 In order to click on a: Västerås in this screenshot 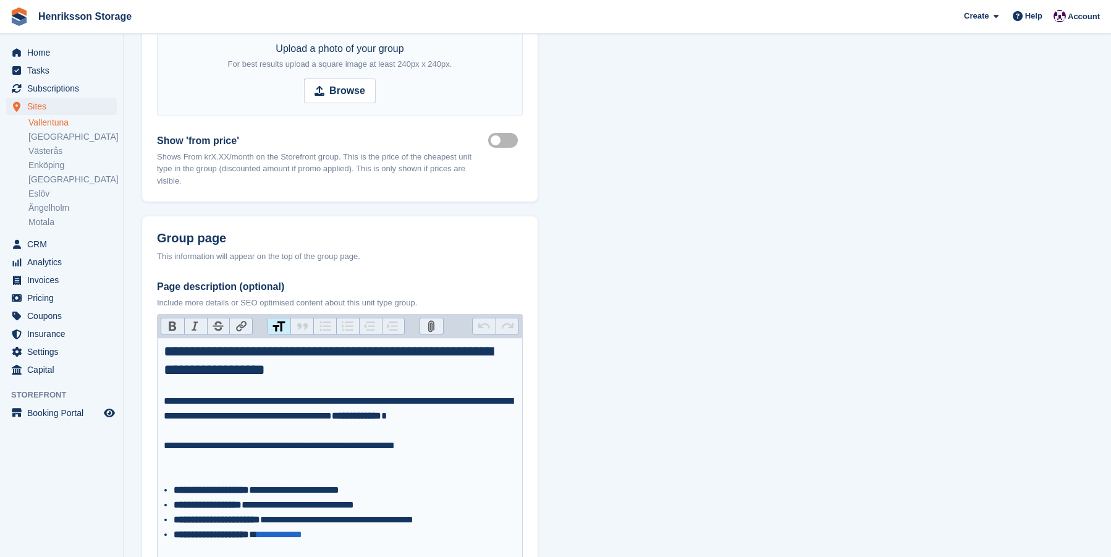, I will do `click(72, 151)`.